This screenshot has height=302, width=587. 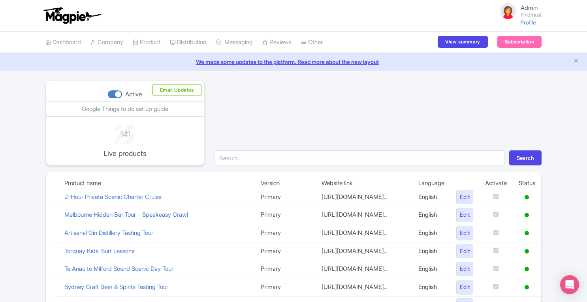 I want to click on a: Admin Findrhost, so click(x=517, y=11).